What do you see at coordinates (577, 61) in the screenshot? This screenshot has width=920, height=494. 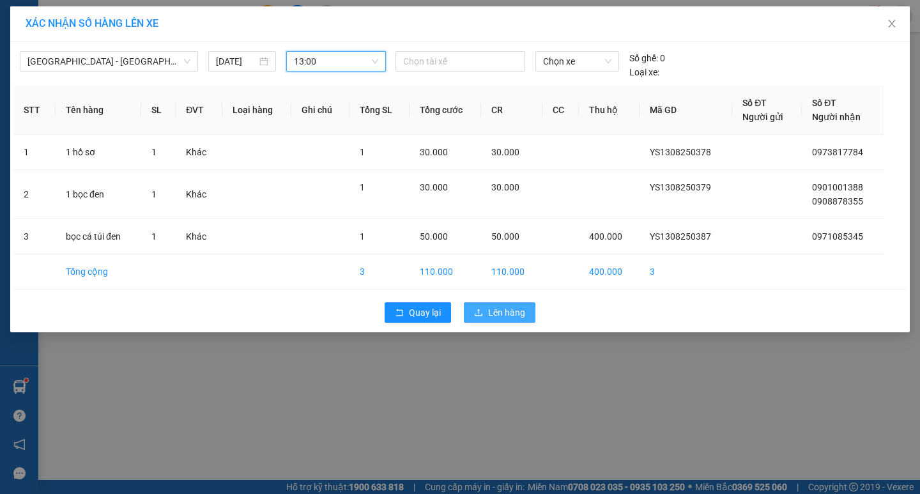 I see `span: Chọn xe` at bounding box center [577, 61].